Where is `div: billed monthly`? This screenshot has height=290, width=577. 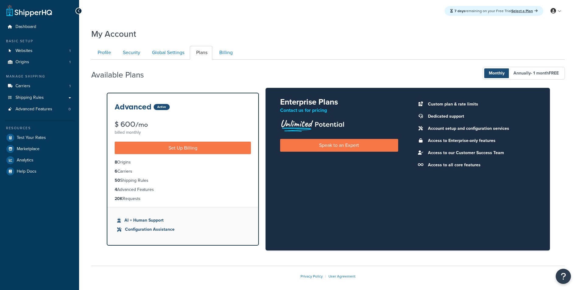
div: billed monthly is located at coordinates (183, 133).